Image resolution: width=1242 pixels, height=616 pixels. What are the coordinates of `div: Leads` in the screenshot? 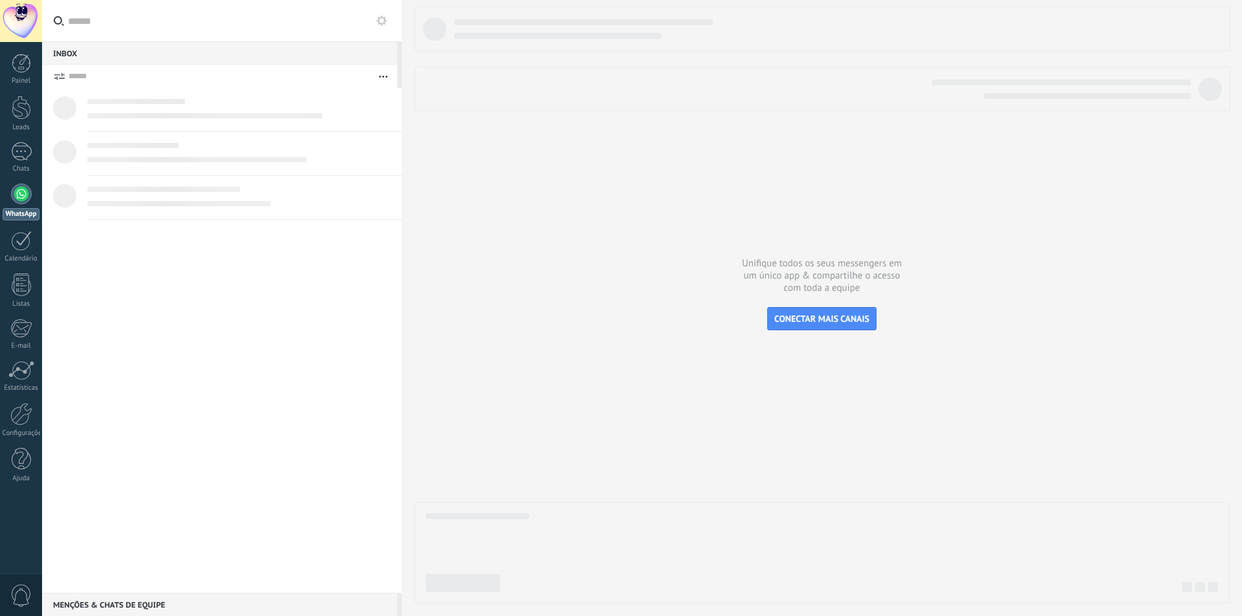 It's located at (21, 127).